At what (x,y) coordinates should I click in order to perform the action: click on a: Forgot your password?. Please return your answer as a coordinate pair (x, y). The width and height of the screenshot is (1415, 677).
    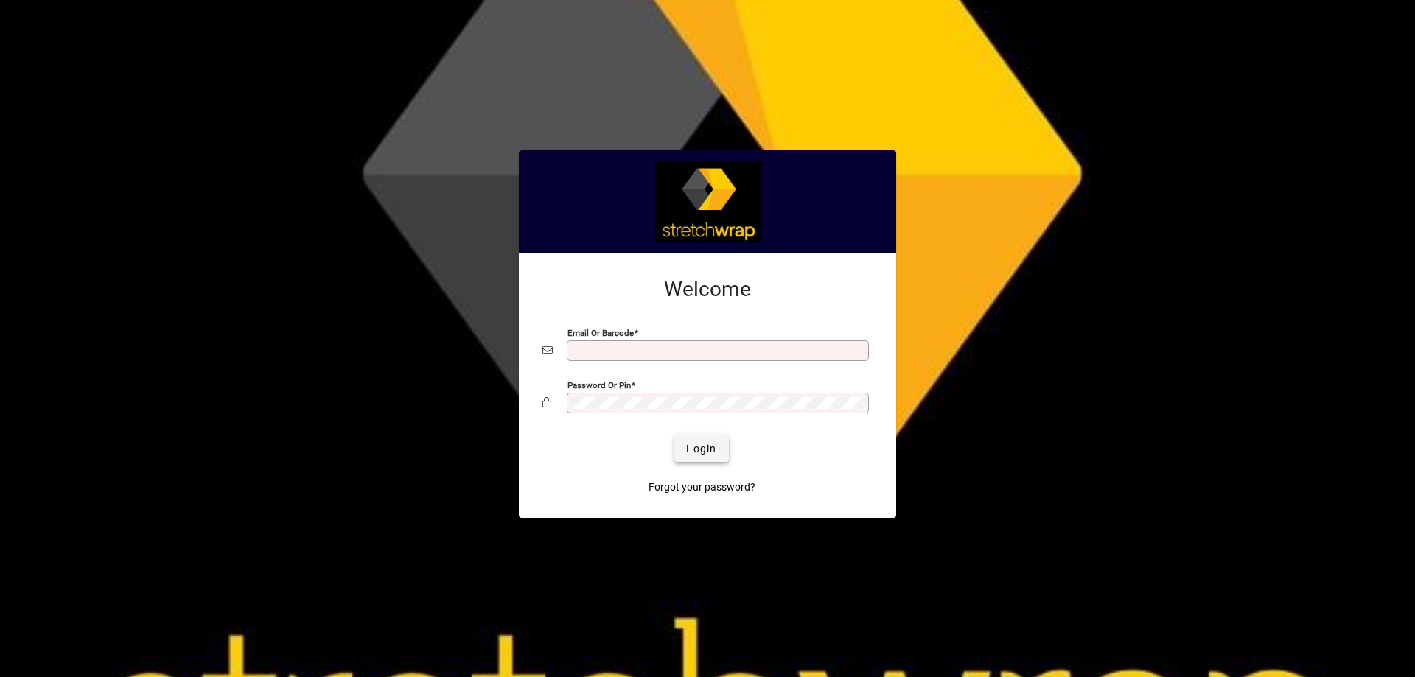
    Looking at the image, I should click on (701, 487).